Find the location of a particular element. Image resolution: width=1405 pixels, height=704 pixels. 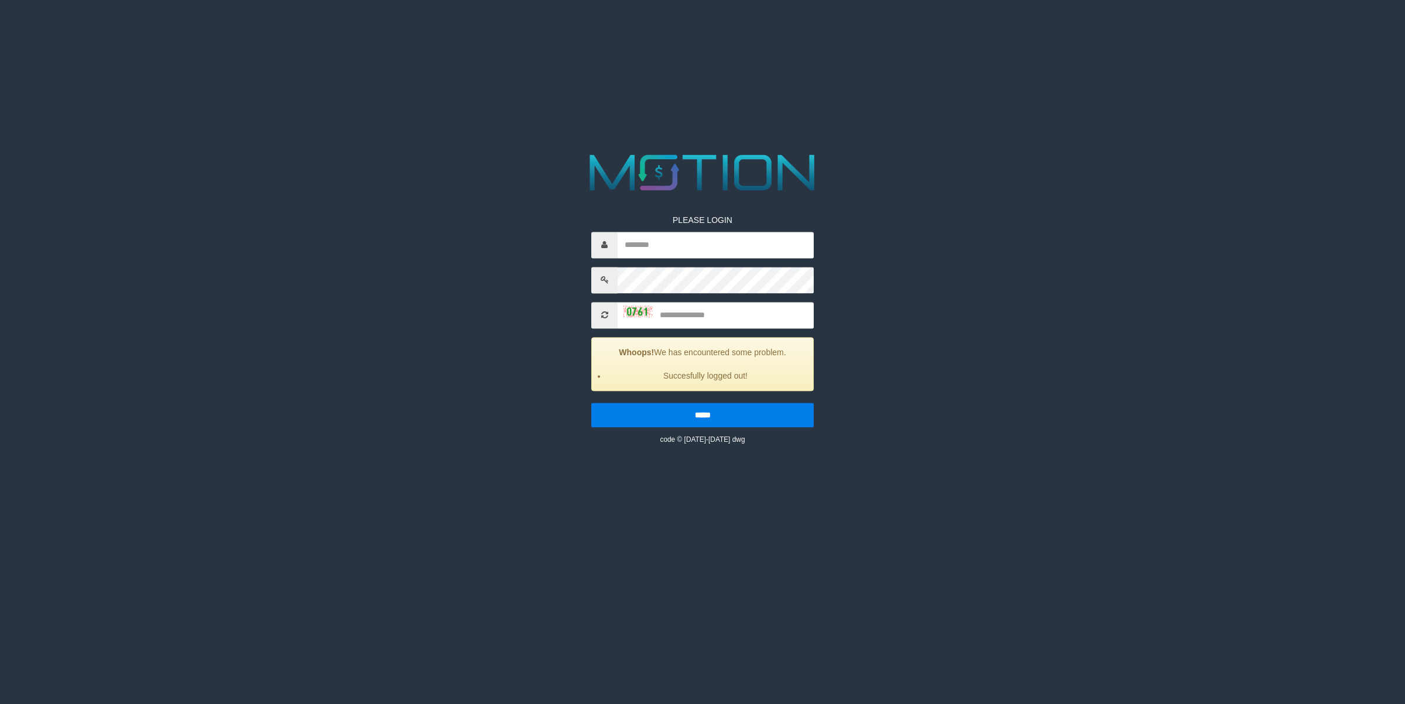

div: We has encountered some problem. is located at coordinates (702, 364).